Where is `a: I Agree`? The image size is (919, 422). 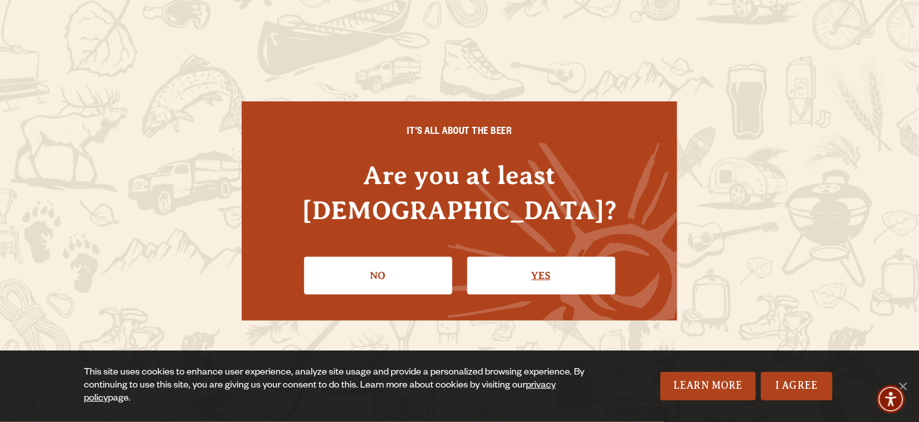 a: I Agree is located at coordinates (797, 386).